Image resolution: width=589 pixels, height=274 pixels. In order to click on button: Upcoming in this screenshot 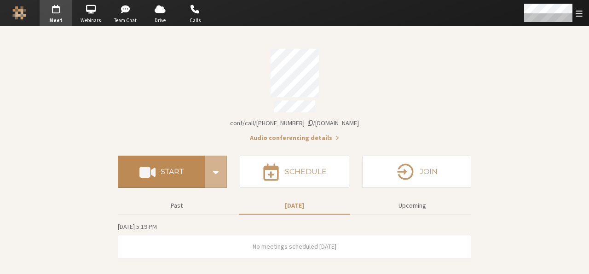, I will do `click(412, 205)`.